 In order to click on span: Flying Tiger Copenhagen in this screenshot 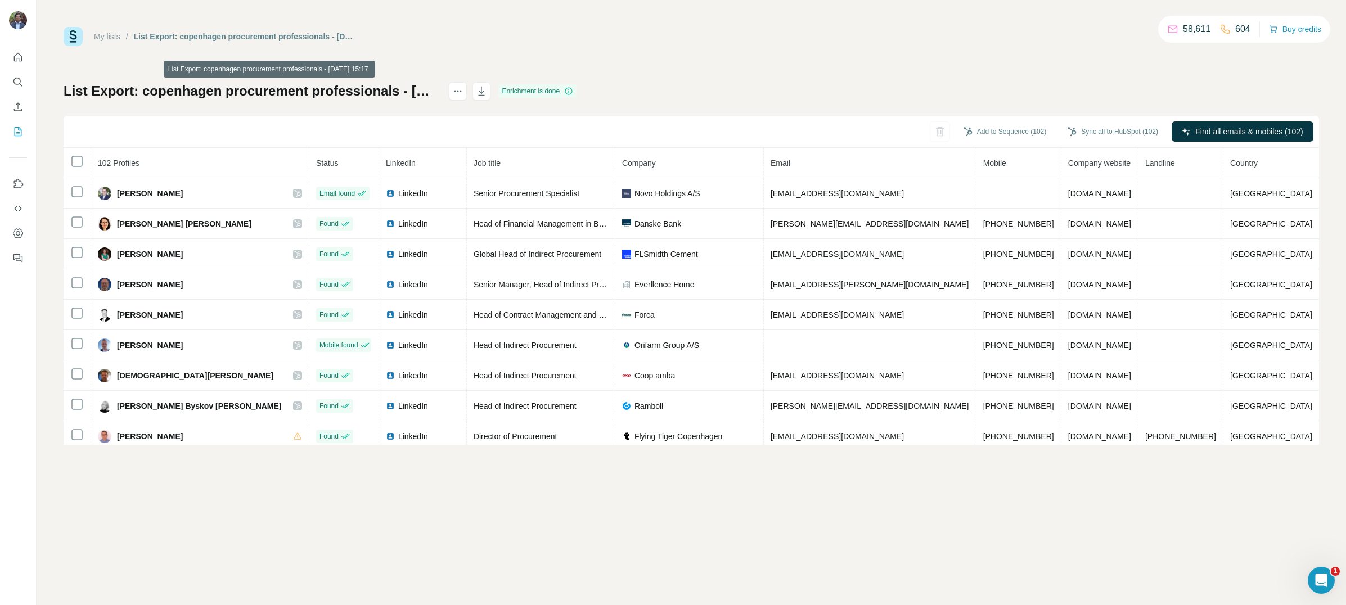, I will do `click(678, 437)`.